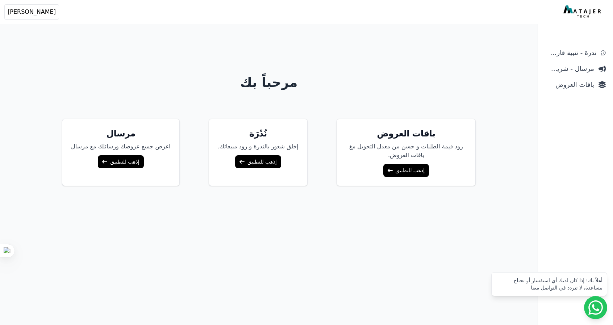 The image size is (613, 325). I want to click on span: ندرة - تنبية قارب علي النفاذ, so click(571, 53).